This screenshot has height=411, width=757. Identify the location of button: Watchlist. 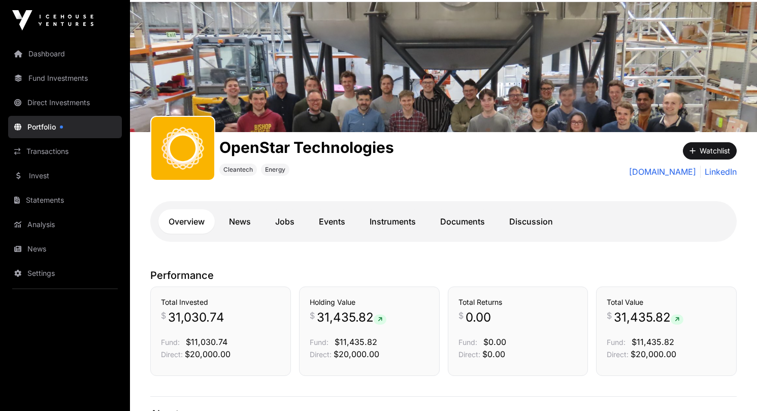
(710, 151).